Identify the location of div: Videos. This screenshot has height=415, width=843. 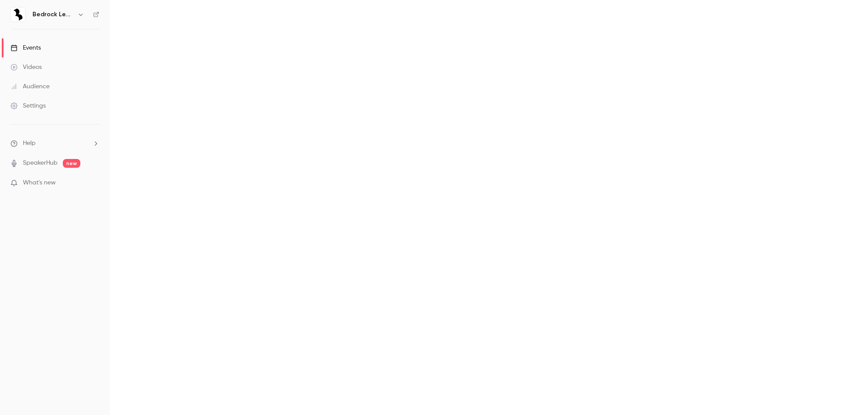
(26, 67).